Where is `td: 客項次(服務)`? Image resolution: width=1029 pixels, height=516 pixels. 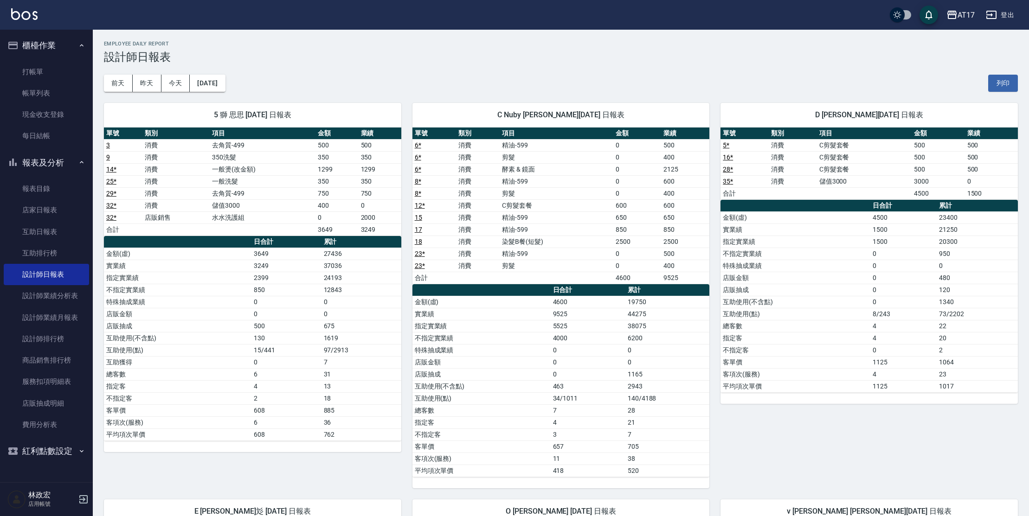 td: 客項次(服務) is located at coordinates (178, 423).